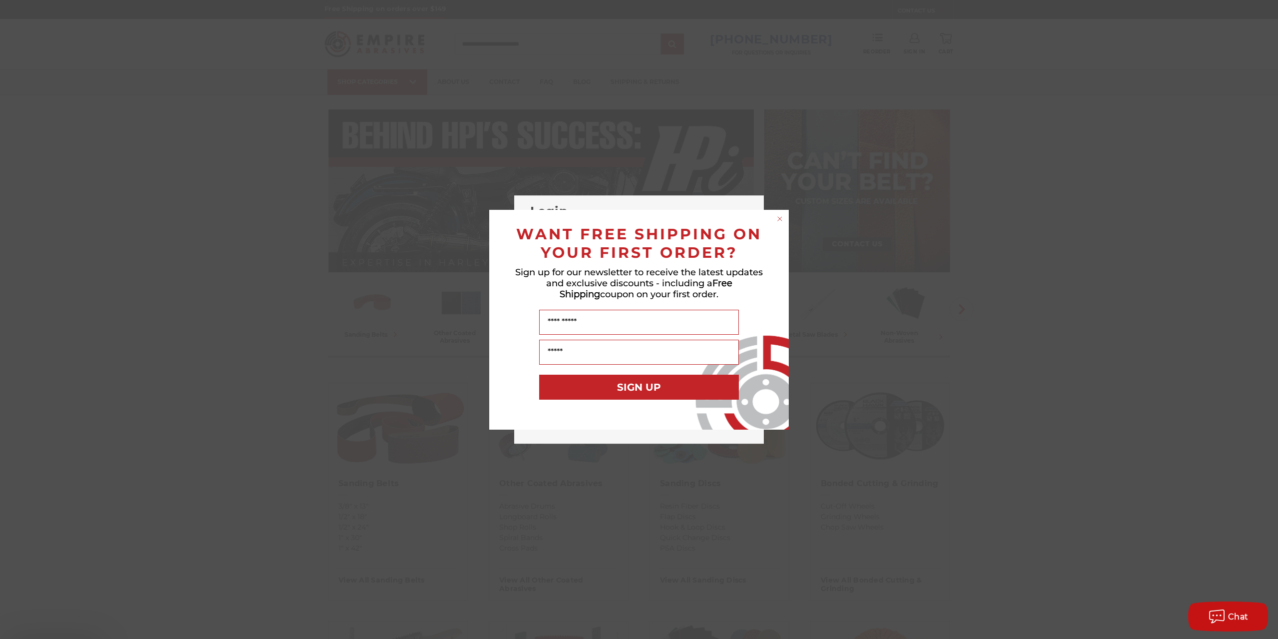 Image resolution: width=1278 pixels, height=639 pixels. What do you see at coordinates (780, 219) in the screenshot?
I see `button: Close dialog` at bounding box center [780, 219].